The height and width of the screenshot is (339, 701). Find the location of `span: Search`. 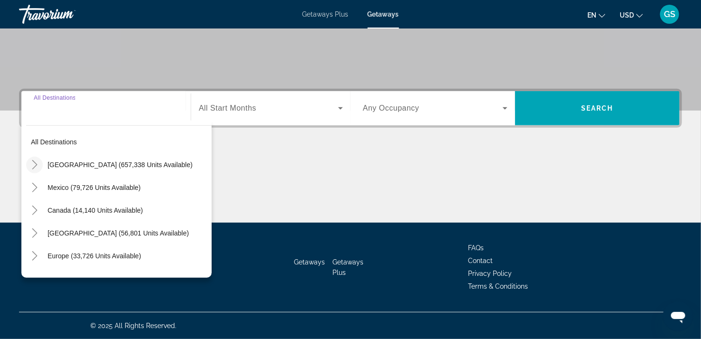

span: Search is located at coordinates (597, 108).